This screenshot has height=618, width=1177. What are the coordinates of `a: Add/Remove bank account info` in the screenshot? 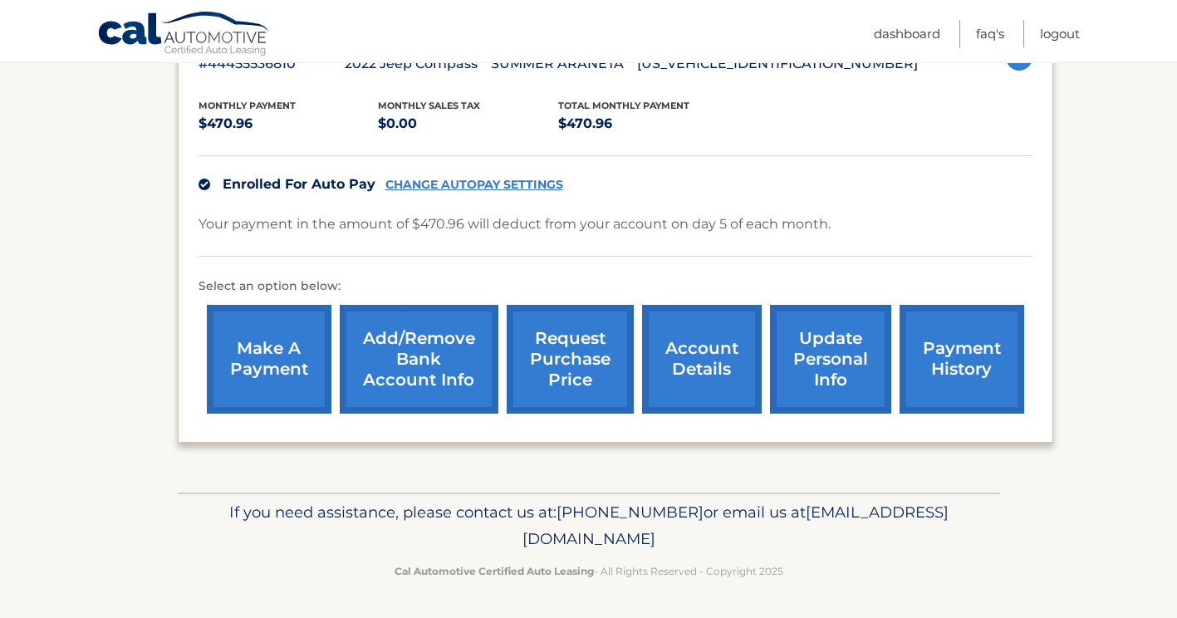 It's located at (419, 359).